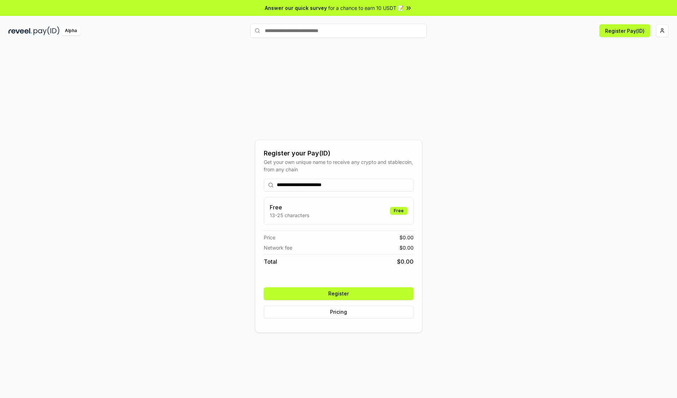  I want to click on div: Register your Pay(ID), so click(339, 153).